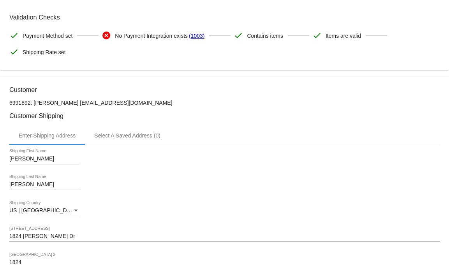 This screenshot has height=266, width=449. Describe the element at coordinates (44, 52) in the screenshot. I see `span: Shipping Rate set` at that location.